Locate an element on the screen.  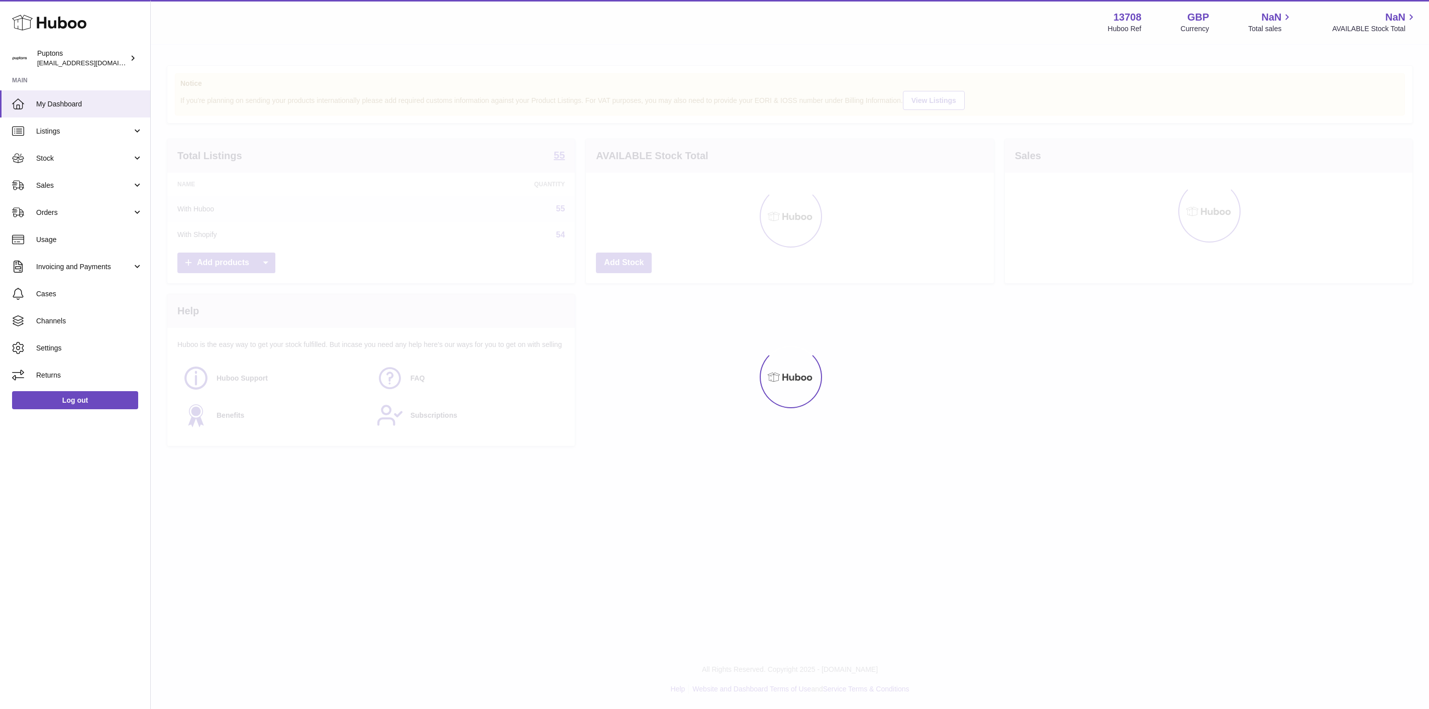
div: Puptons is located at coordinates (82, 58).